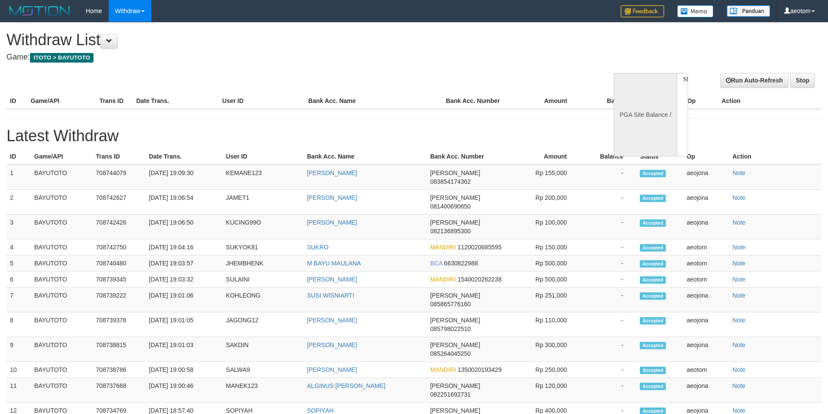 The width and height of the screenshot is (828, 414). Describe the element at coordinates (748, 11) in the screenshot. I see `img: panduan.png` at that location.